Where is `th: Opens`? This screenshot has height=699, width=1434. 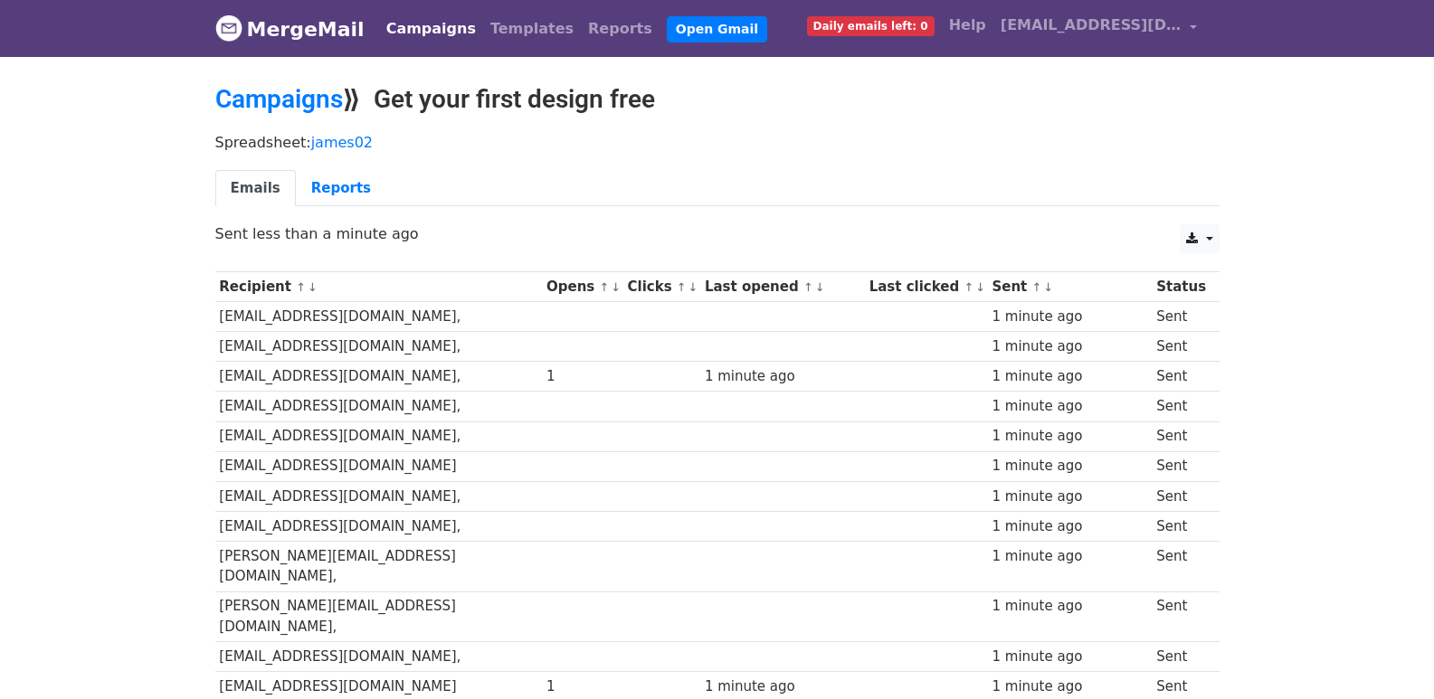 th: Opens is located at coordinates (583, 287).